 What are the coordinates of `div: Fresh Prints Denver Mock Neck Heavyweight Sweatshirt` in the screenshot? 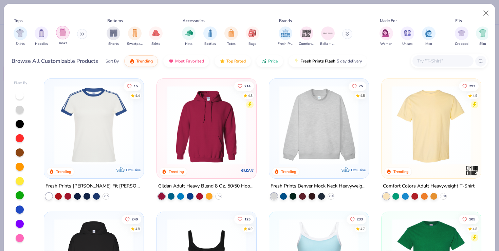 It's located at (319, 186).